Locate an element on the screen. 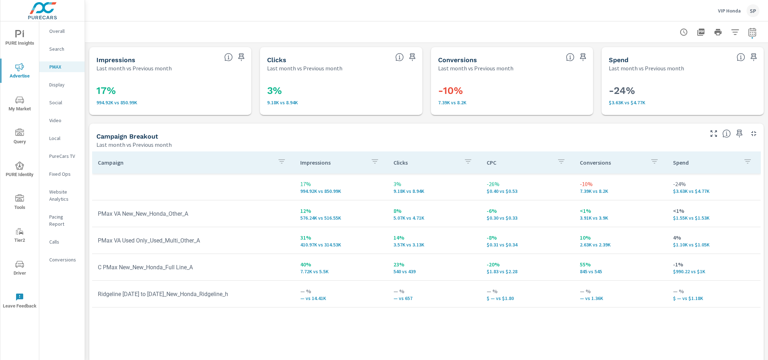  p: VIP Honda is located at coordinates (729, 11).